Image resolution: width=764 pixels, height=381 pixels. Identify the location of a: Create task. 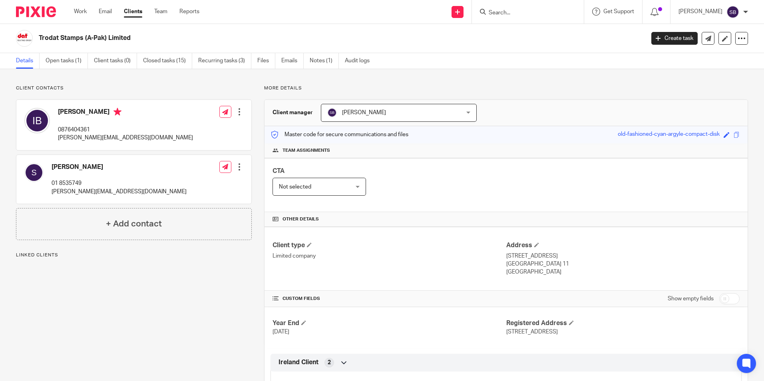
(674, 38).